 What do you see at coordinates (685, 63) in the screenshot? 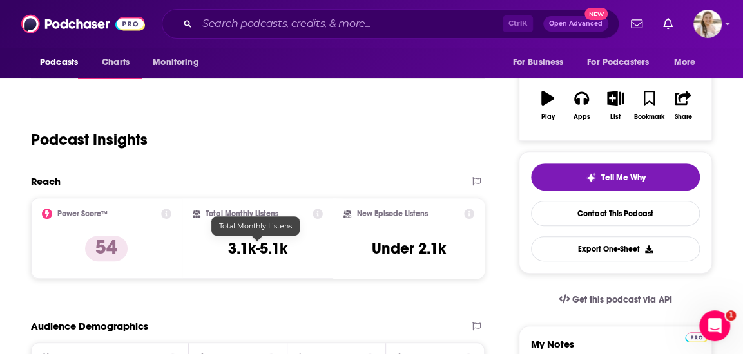
I see `span: More` at bounding box center [685, 63].